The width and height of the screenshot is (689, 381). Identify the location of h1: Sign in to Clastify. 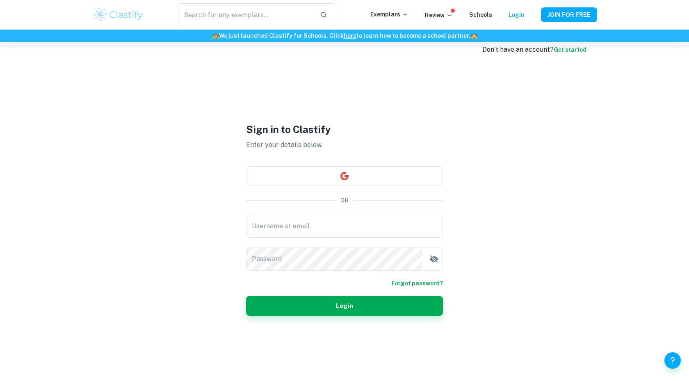
(345, 129).